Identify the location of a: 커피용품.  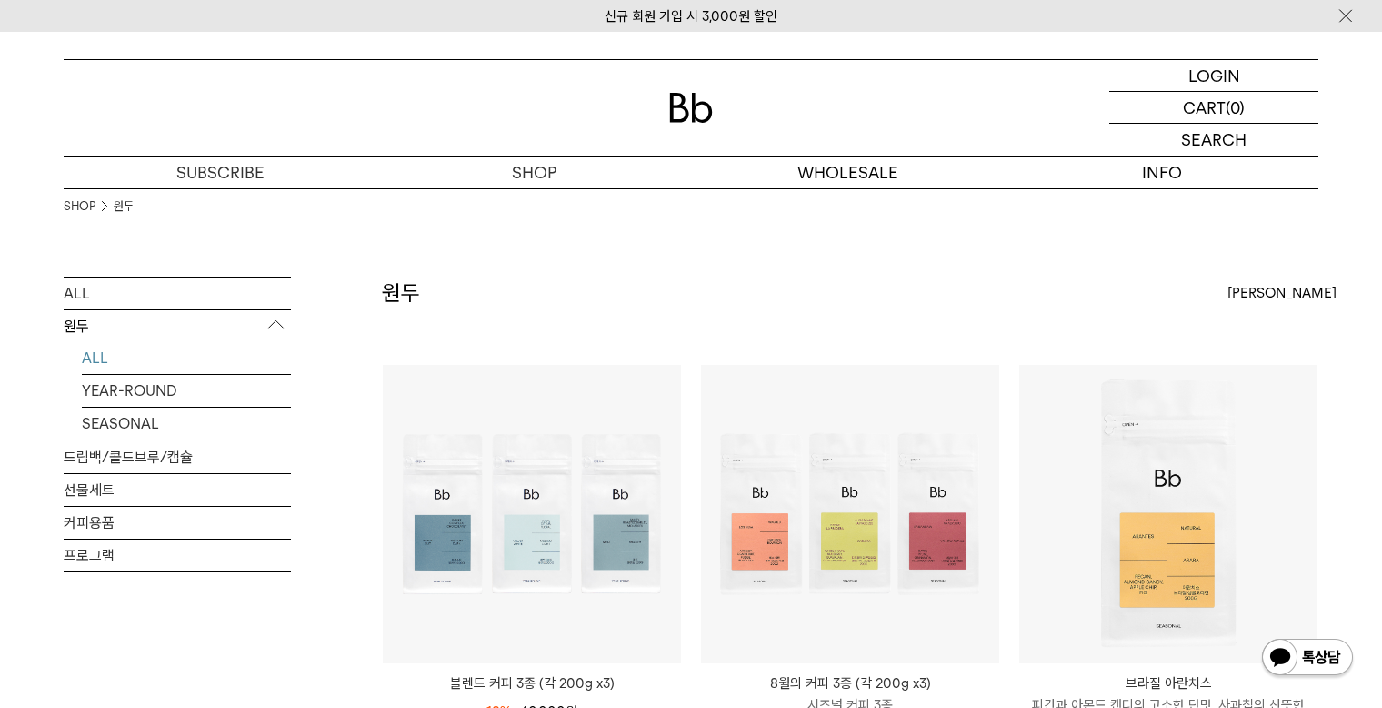
(177, 522).